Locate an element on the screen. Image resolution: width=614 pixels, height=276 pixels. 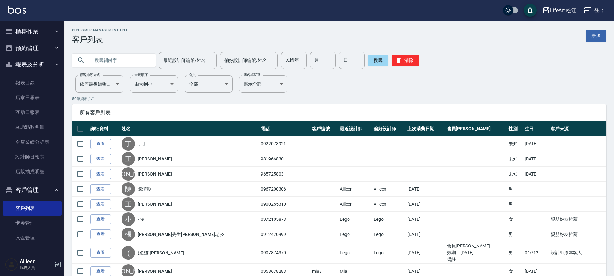
a: 互助點數明細 is located at coordinates (32, 127).